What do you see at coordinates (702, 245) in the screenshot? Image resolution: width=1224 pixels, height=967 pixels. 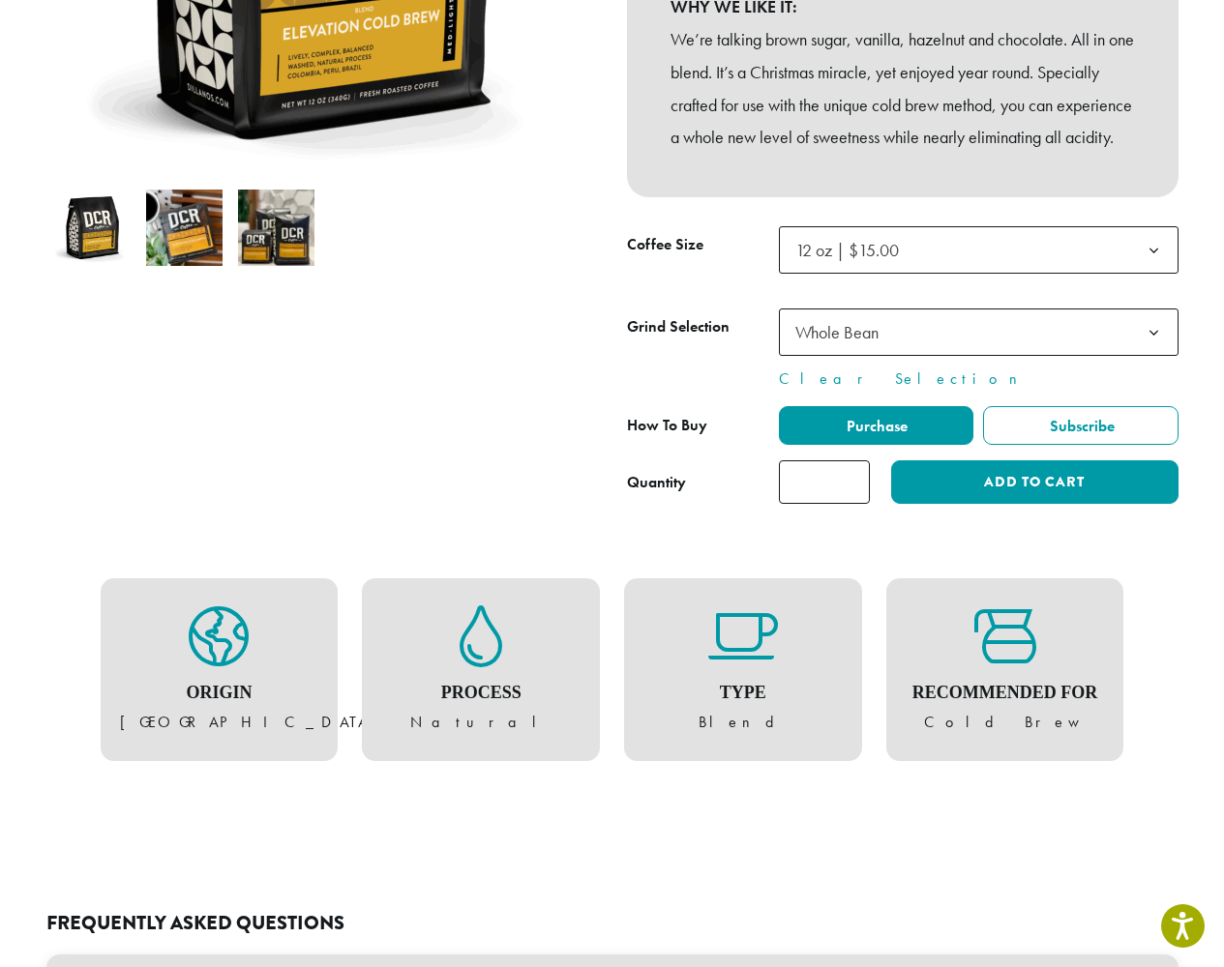 I see `label: Coffee Size` at bounding box center [702, 245].